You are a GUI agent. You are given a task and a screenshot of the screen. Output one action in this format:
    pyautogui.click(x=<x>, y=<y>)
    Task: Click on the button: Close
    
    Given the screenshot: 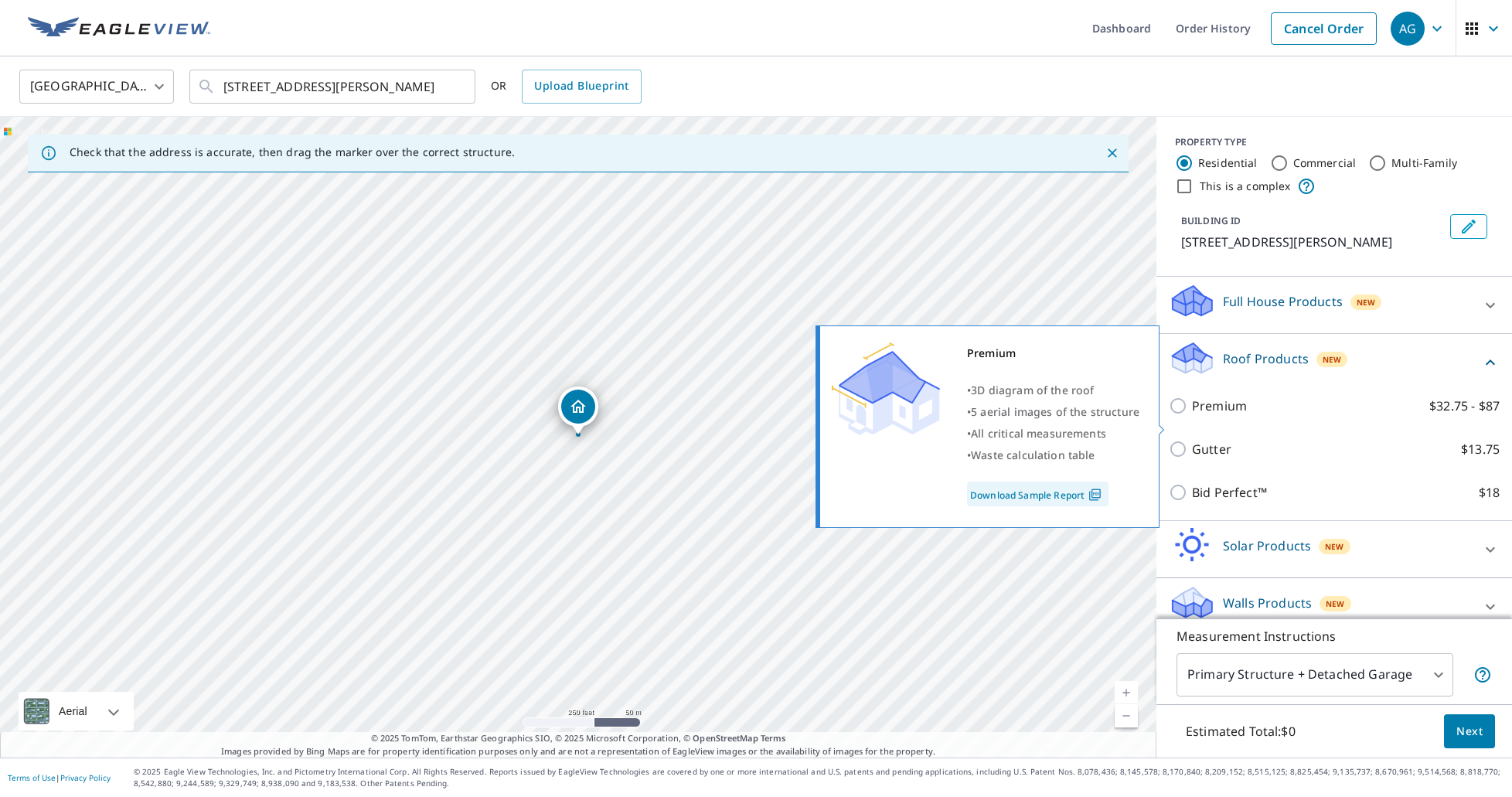 What is the action you would take?
    pyautogui.click(x=1112, y=153)
    